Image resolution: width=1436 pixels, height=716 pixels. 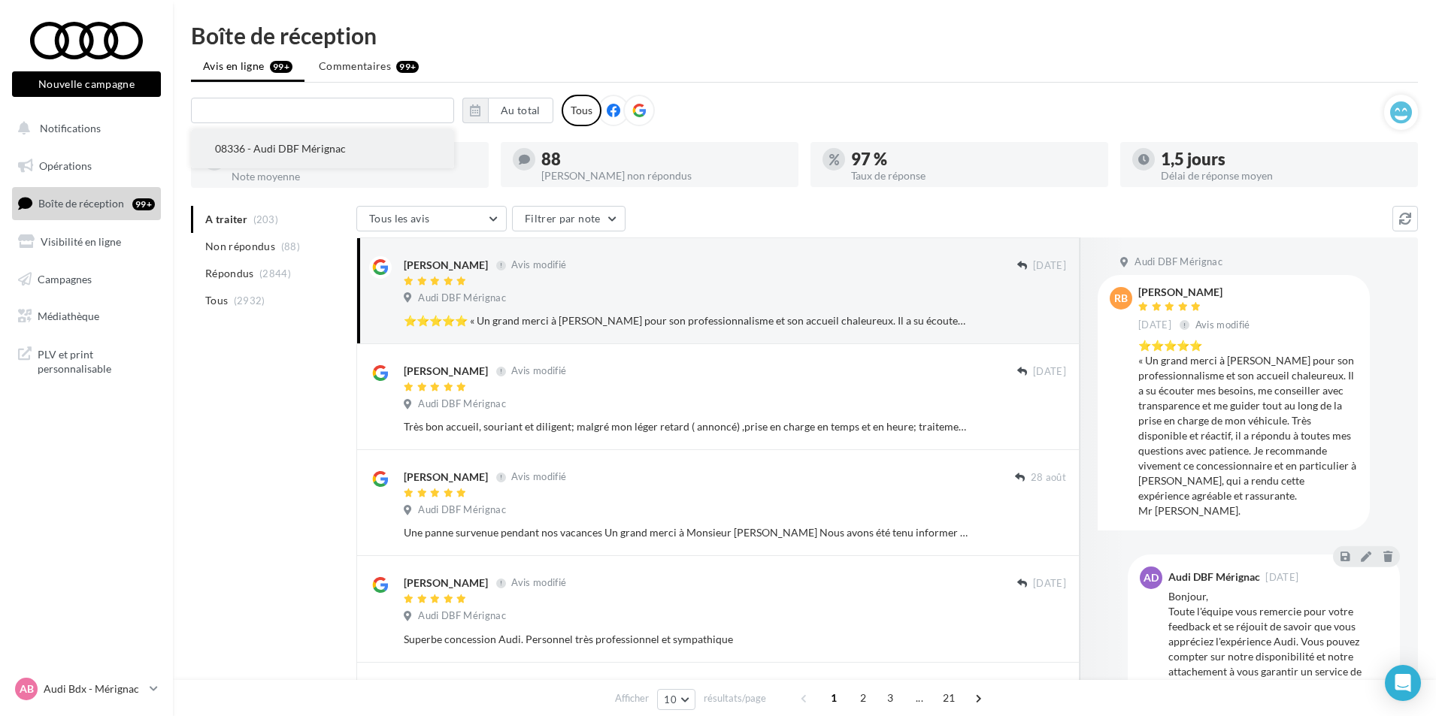 I want to click on a: Médiathèque, so click(x=86, y=316).